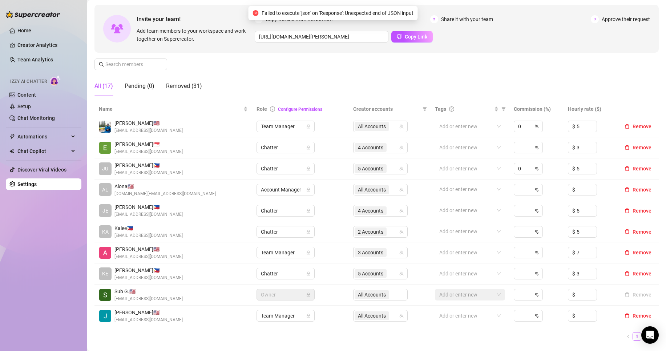 The height and width of the screenshot is (351, 666). Describe the element at coordinates (371, 232) in the screenshot. I see `span: 2 Accounts` at that location.